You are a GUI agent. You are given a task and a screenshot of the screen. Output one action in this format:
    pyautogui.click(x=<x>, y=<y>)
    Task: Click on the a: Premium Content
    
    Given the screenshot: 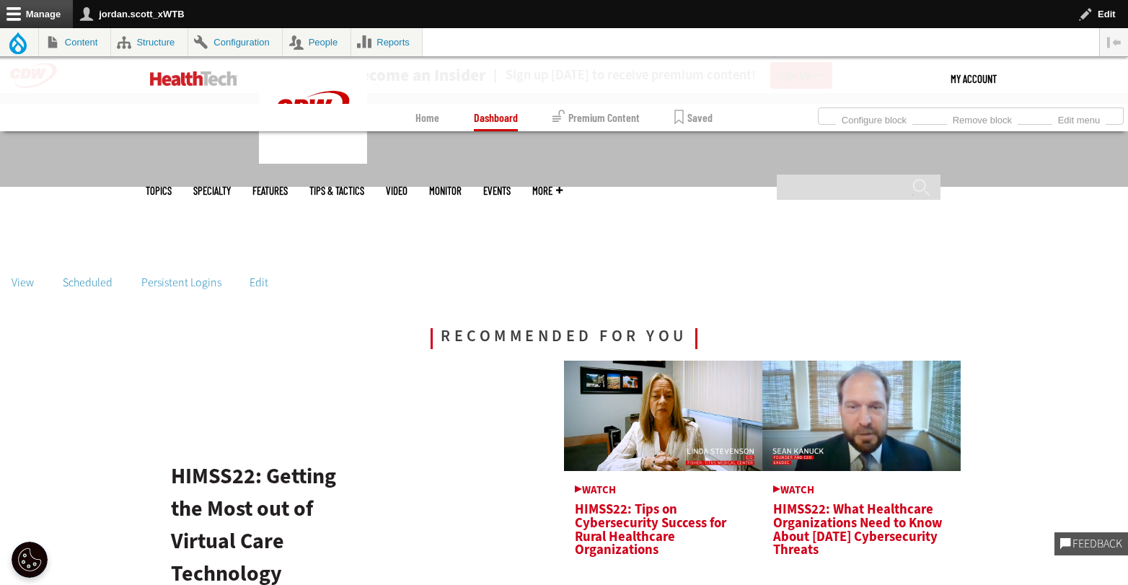 What is the action you would take?
    pyautogui.click(x=596, y=118)
    